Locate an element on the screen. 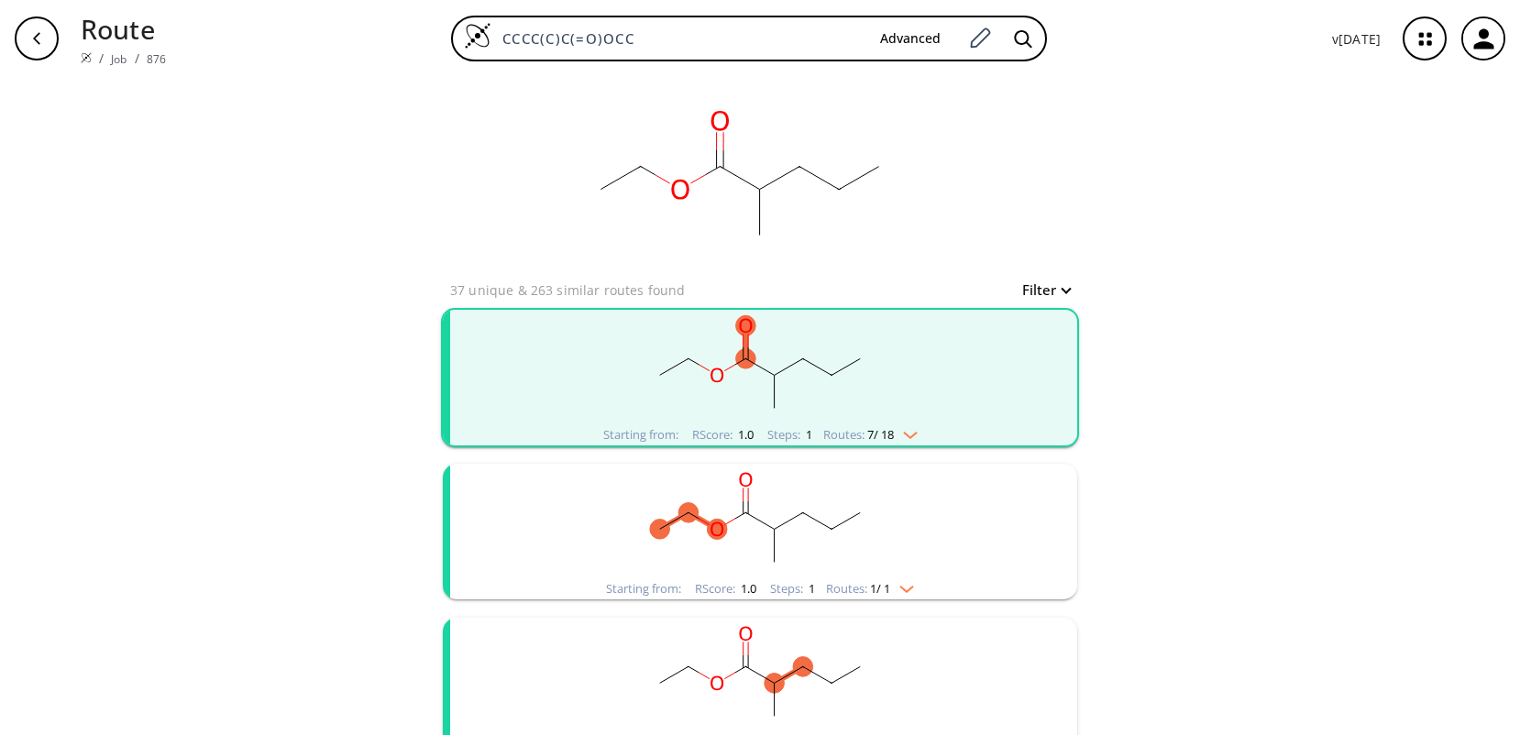  a: Job is located at coordinates (118, 59).